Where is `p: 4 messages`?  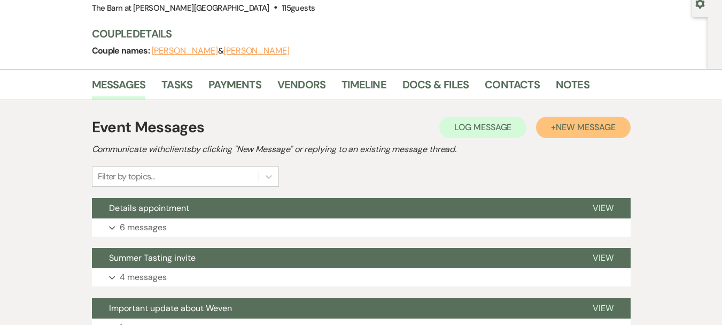
p: 4 messages is located at coordinates (143, 277).